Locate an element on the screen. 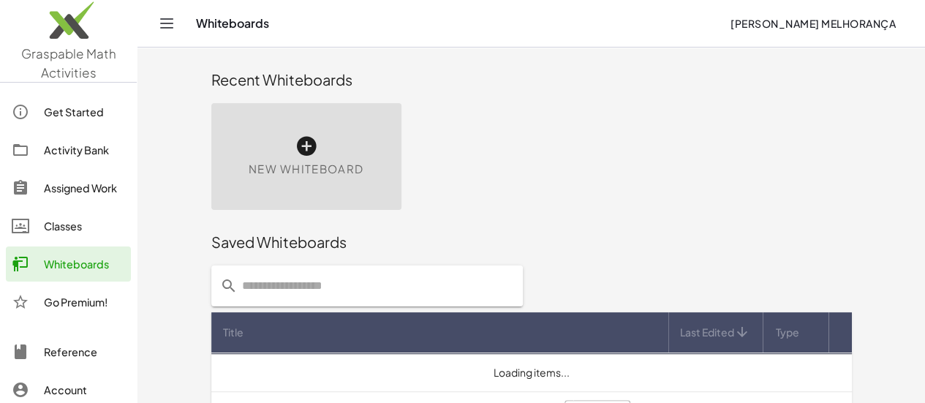 This screenshot has width=925, height=403. div: Reference is located at coordinates (84, 352).